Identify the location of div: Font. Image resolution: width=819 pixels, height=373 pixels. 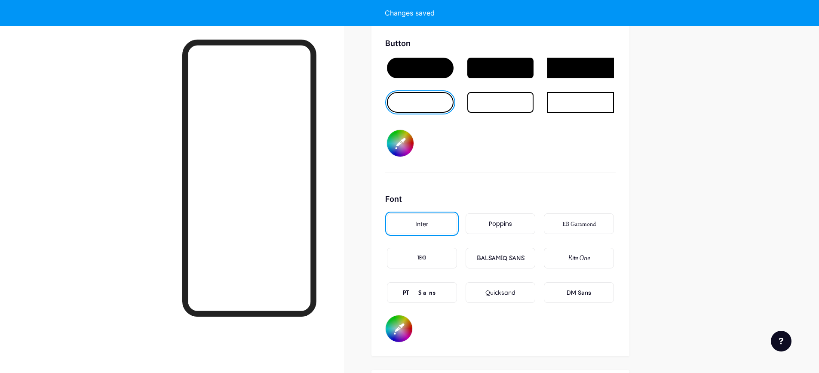
(501, 199).